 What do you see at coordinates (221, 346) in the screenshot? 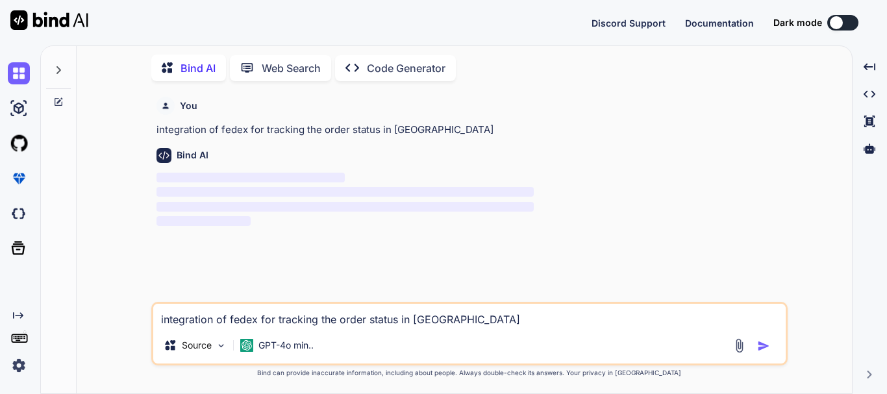
I see `img: Pick Models` at bounding box center [221, 346].